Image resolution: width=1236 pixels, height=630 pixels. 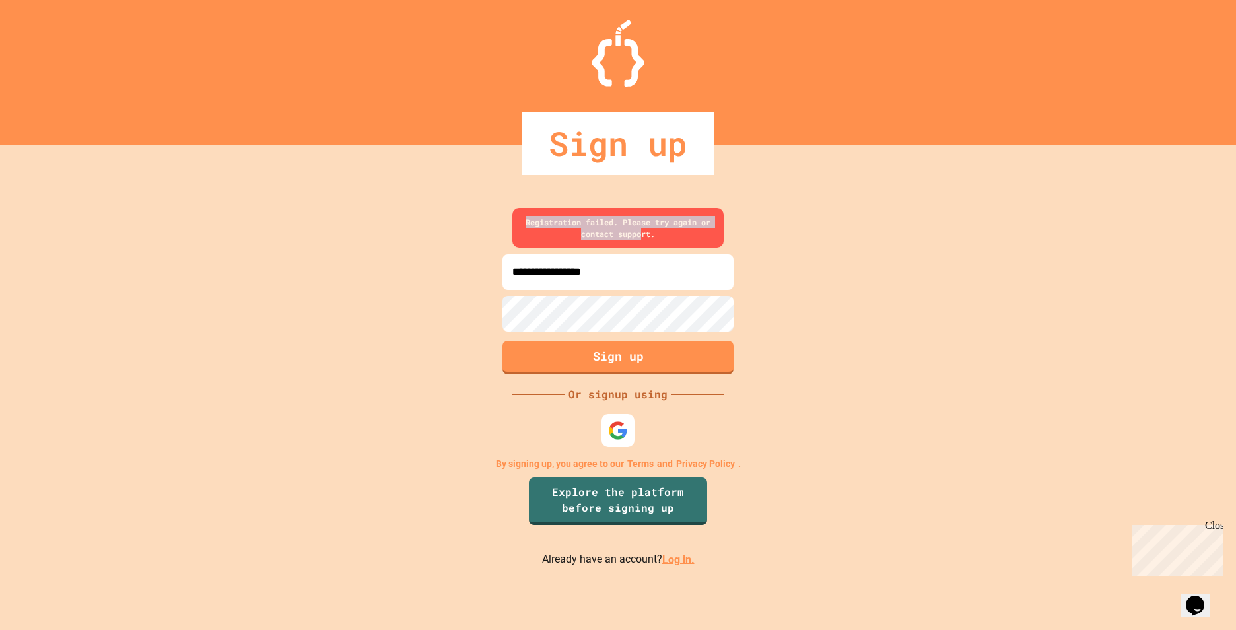 What do you see at coordinates (48, 44) in the screenshot?
I see `div: Chat with us now!Close` at bounding box center [48, 44].